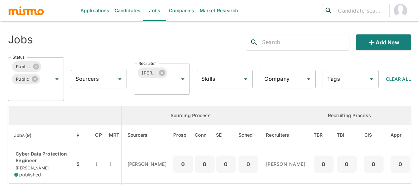 This screenshot has height=185, width=419. What do you see at coordinates (400, 11) in the screenshot?
I see `img: Maia Reyes` at bounding box center [400, 11].